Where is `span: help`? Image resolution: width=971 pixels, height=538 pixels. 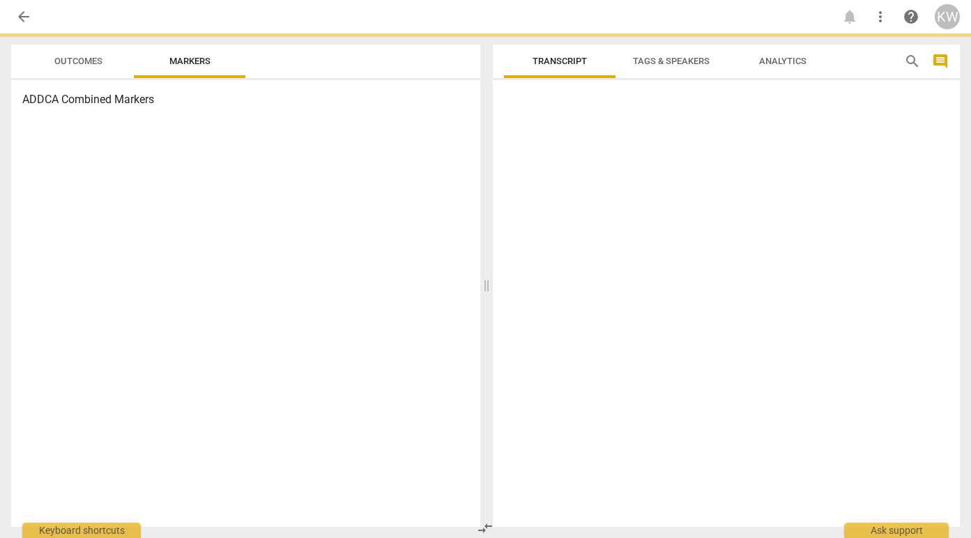 span: help is located at coordinates (911, 17).